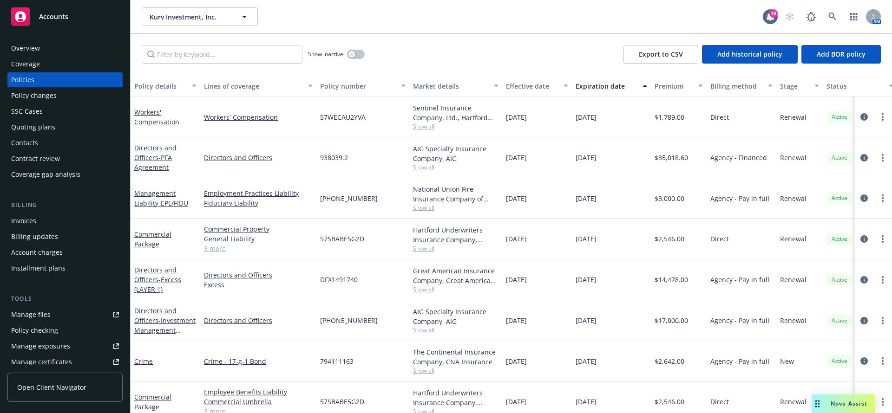 The height and width of the screenshot is (413, 892). What do you see at coordinates (65, 346) in the screenshot?
I see `span: Manage exposures` at bounding box center [65, 346].